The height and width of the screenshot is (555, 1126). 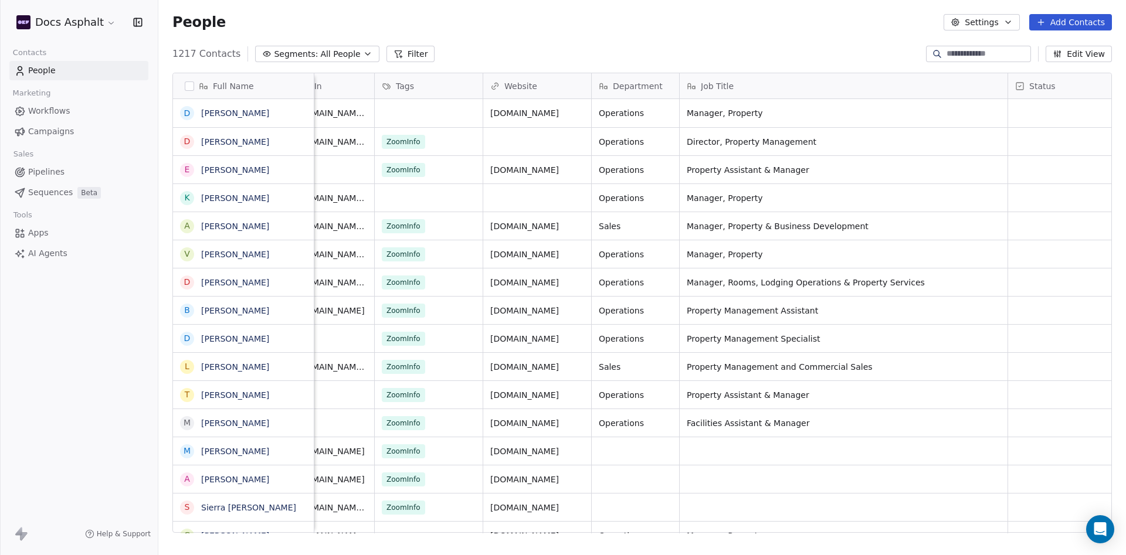 I want to click on div: T, so click(x=187, y=395).